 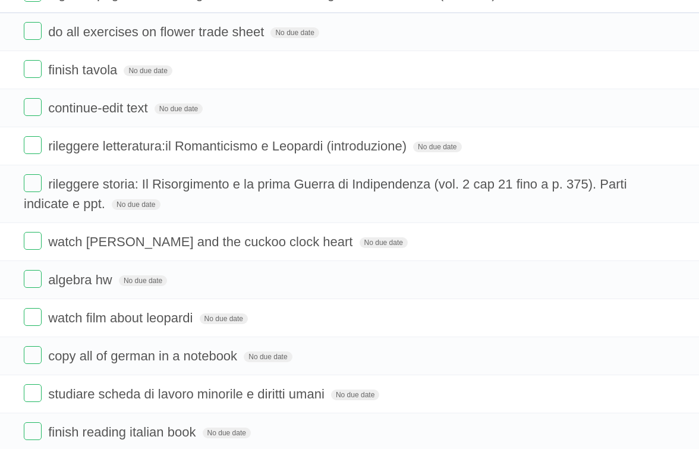 I want to click on span: rileggere letteratura:il Romanticismo e Leopardi (introduzione), so click(x=229, y=146).